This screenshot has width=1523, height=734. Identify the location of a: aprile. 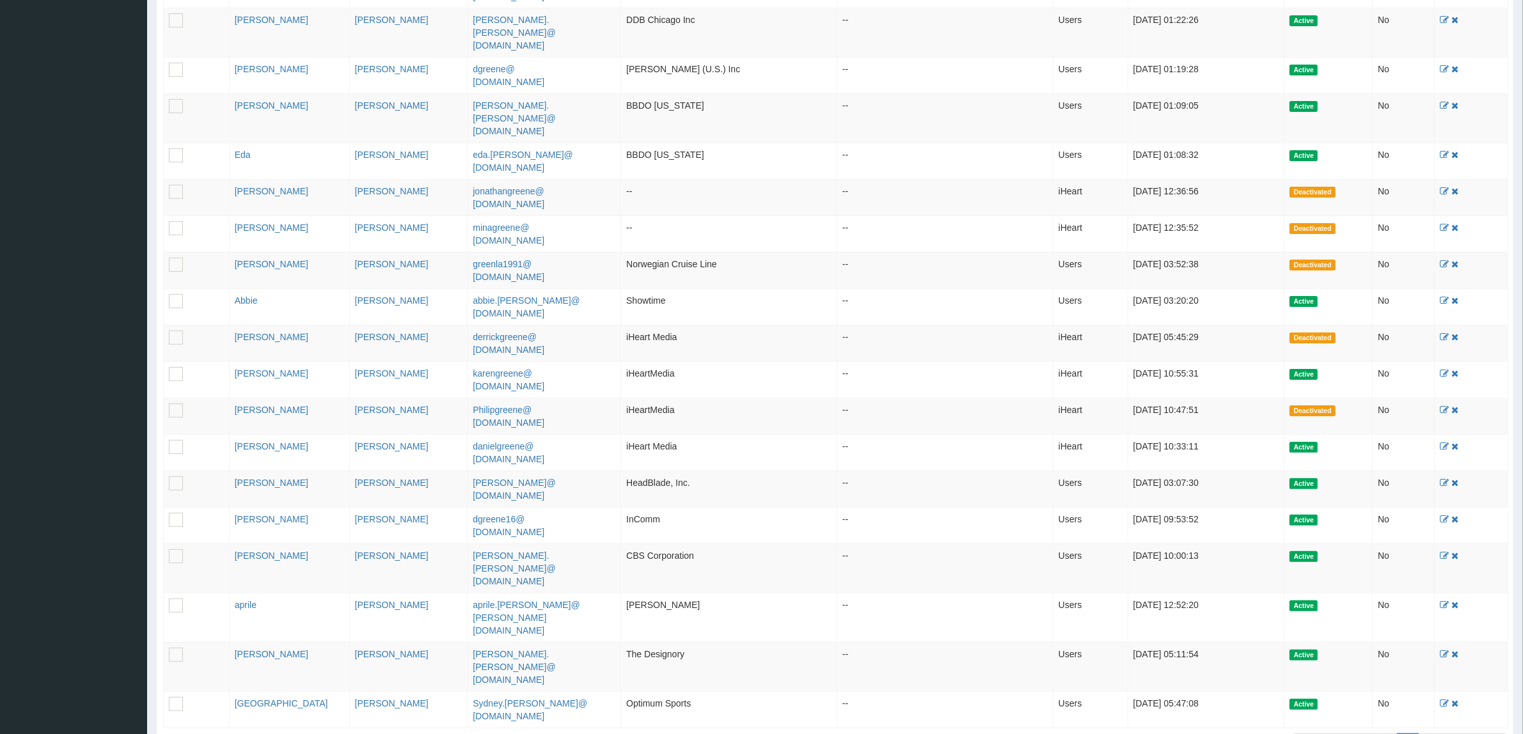
(246, 605).